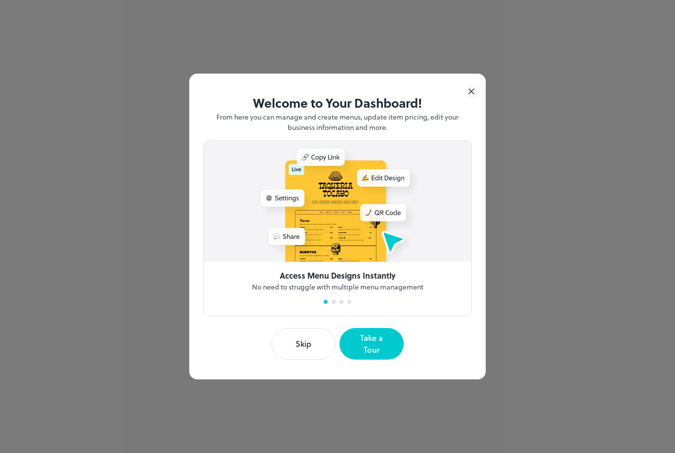  Describe the element at coordinates (337, 276) in the screenshot. I see `p: Access Menu Designs Instantly` at that location.